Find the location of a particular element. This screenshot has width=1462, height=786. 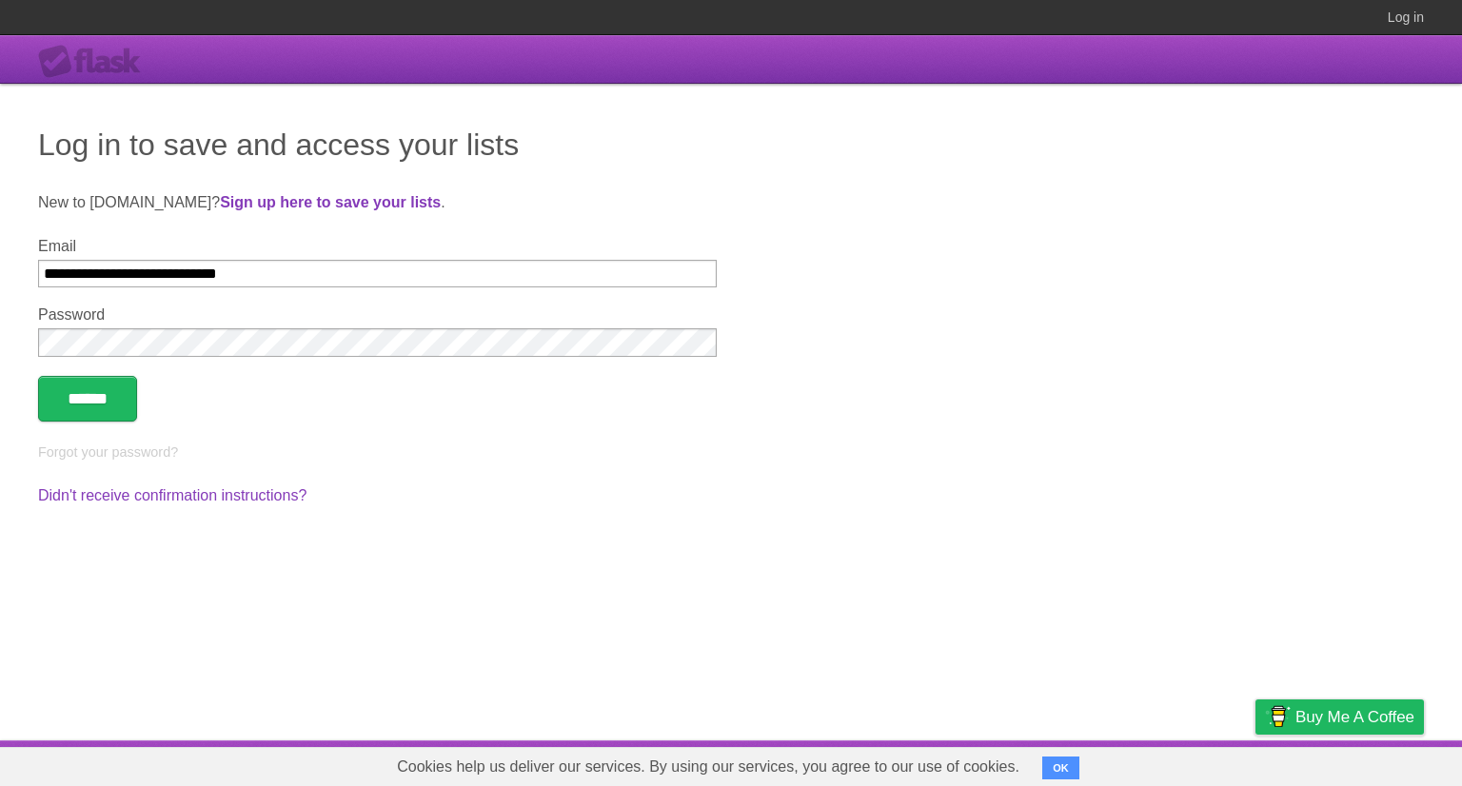

span: Buy me a coffee is located at coordinates (1355, 717).